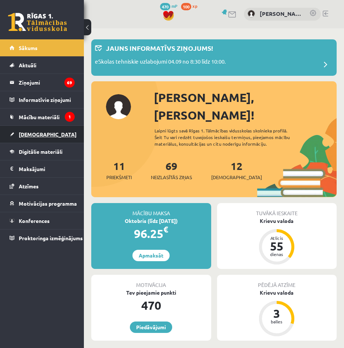 This screenshot has height=348, width=344. I want to click on div: Mācību maksa, so click(151, 210).